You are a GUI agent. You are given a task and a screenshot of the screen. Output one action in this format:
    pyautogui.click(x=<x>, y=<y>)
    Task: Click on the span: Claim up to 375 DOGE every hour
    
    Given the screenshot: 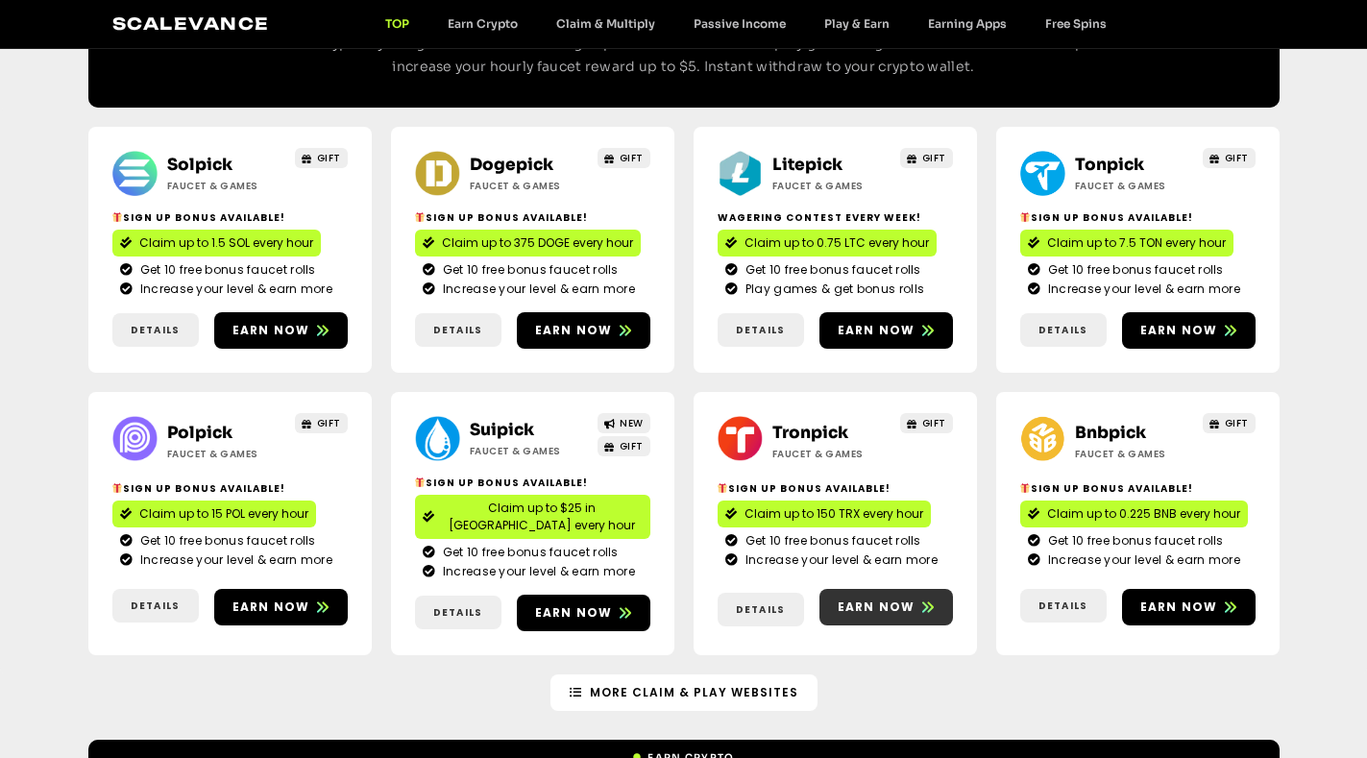 What is the action you would take?
    pyautogui.click(x=537, y=243)
    